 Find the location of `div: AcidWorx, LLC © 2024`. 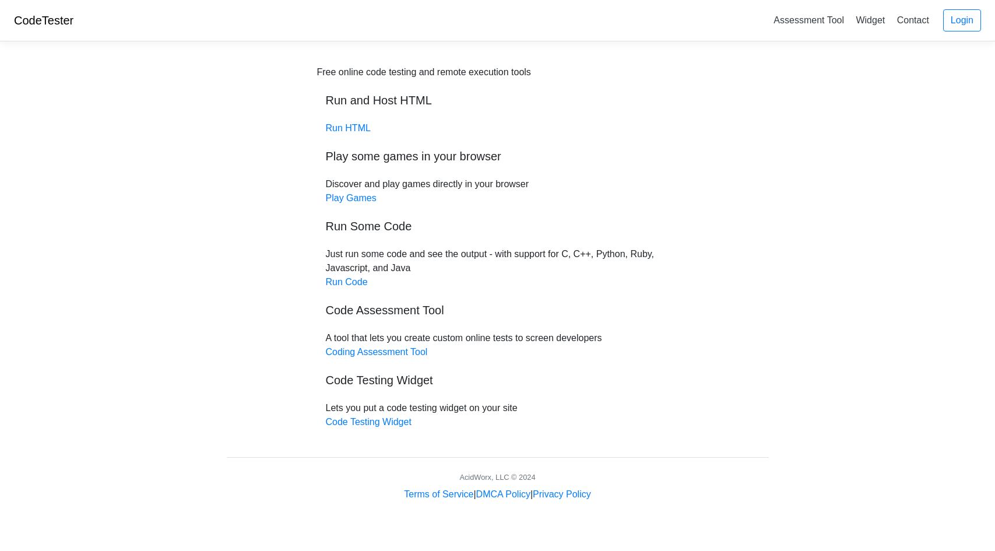

div: AcidWorx, LLC © 2024 is located at coordinates (497, 477).